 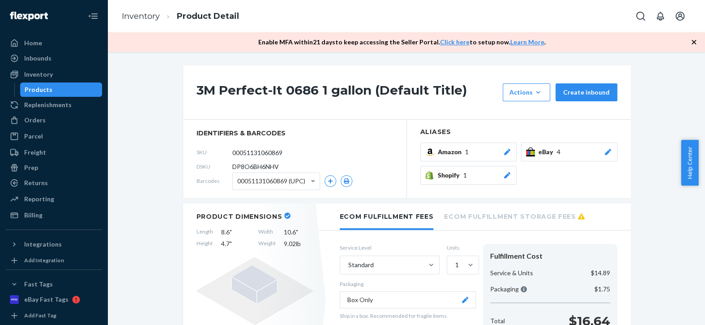 I want to click on div: Reporting, so click(x=39, y=199).